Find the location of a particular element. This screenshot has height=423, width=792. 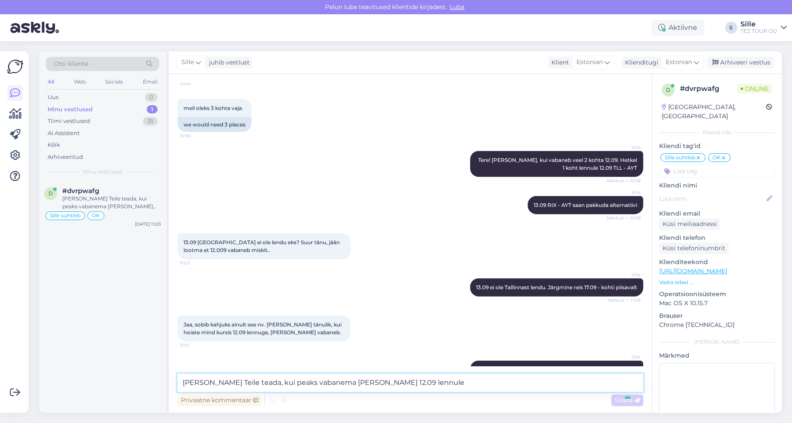

span: Otsi kliente is located at coordinates (71, 64).